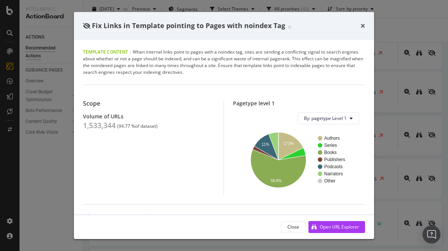  Describe the element at coordinates (290, 27) in the screenshot. I see `img: Equal` at that location.